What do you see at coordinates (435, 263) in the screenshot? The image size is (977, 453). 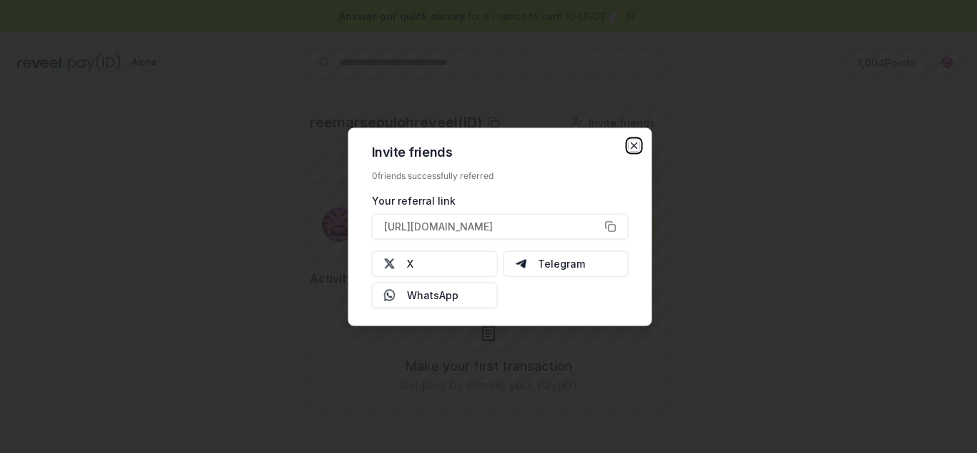 I see `button: X` at bounding box center [435, 263].